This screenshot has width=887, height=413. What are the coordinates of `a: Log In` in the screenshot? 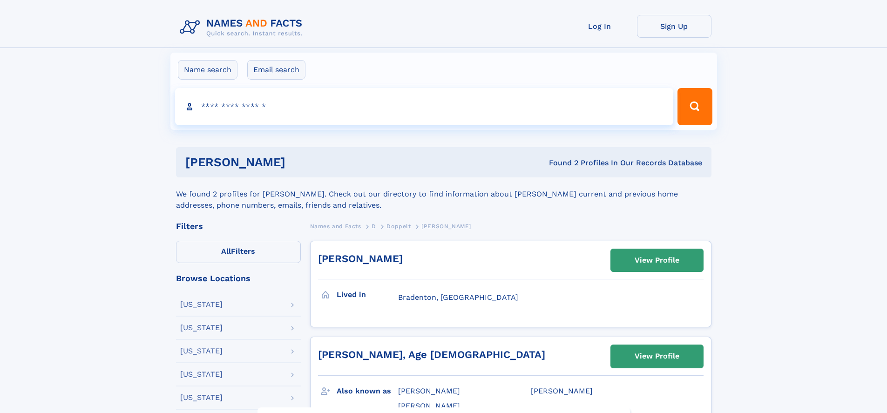 It's located at (600, 26).